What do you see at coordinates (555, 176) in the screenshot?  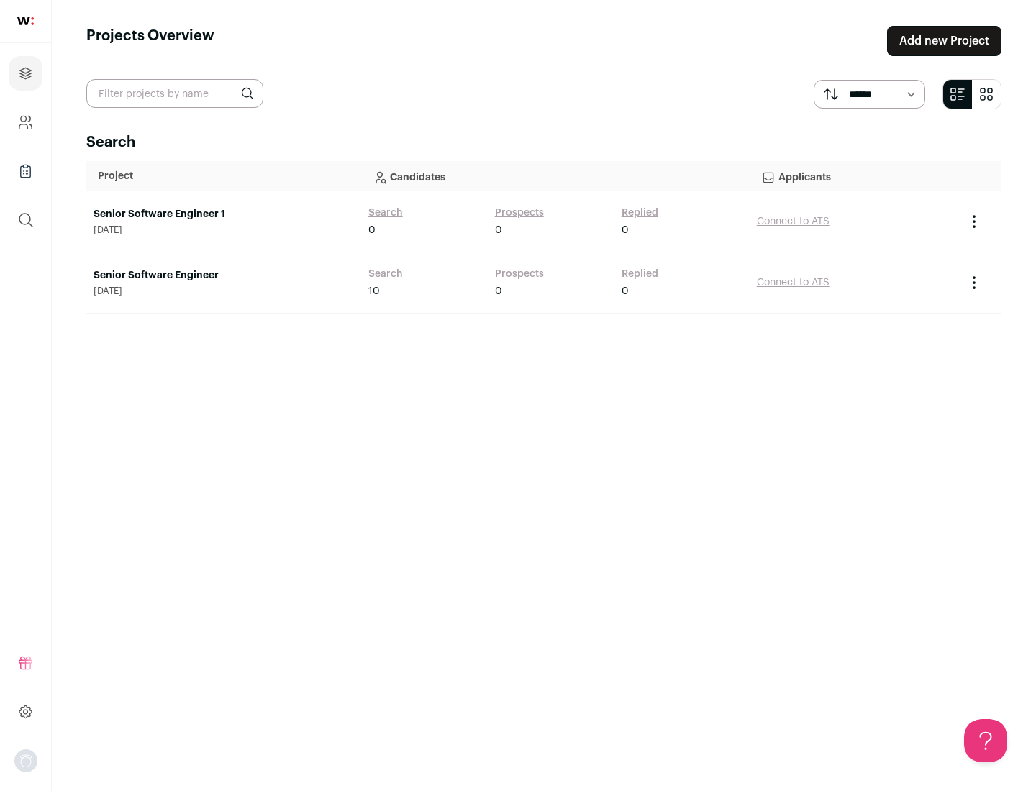 I see `p: Candidates` at bounding box center [555, 176].